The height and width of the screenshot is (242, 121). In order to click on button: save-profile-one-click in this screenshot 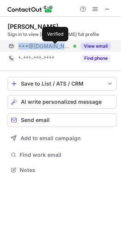, I will do `click(62, 84)`.